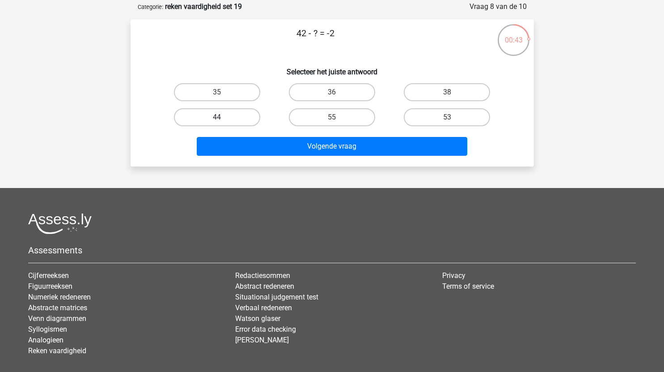 Image resolution: width=664 pixels, height=372 pixels. I want to click on a: Watson glaser, so click(258, 318).